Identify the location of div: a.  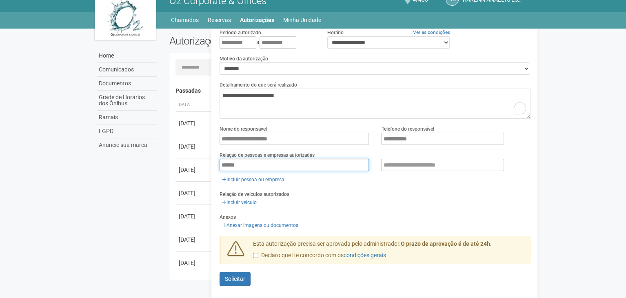
(267, 42).